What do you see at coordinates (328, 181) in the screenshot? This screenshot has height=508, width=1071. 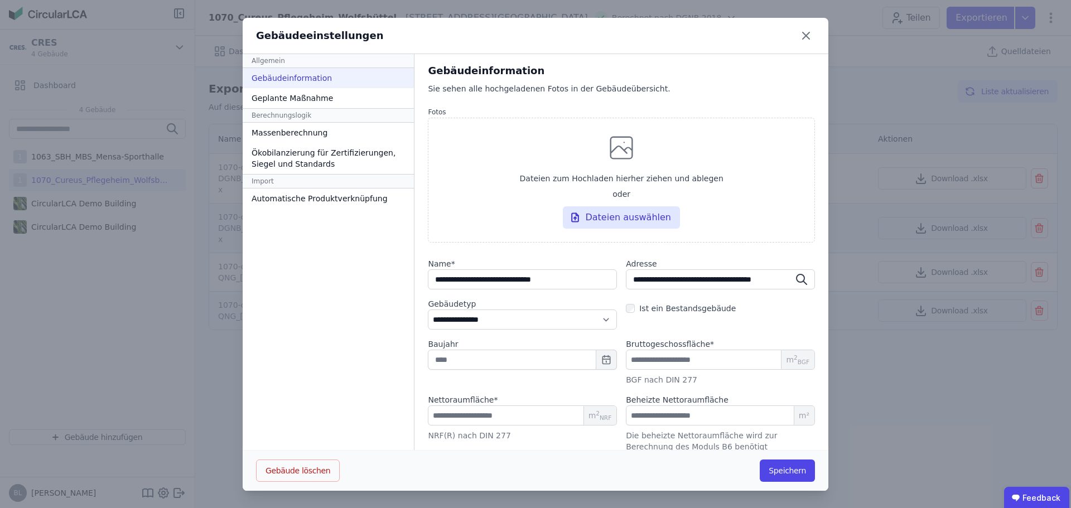 I see `div: Import` at bounding box center [328, 181].